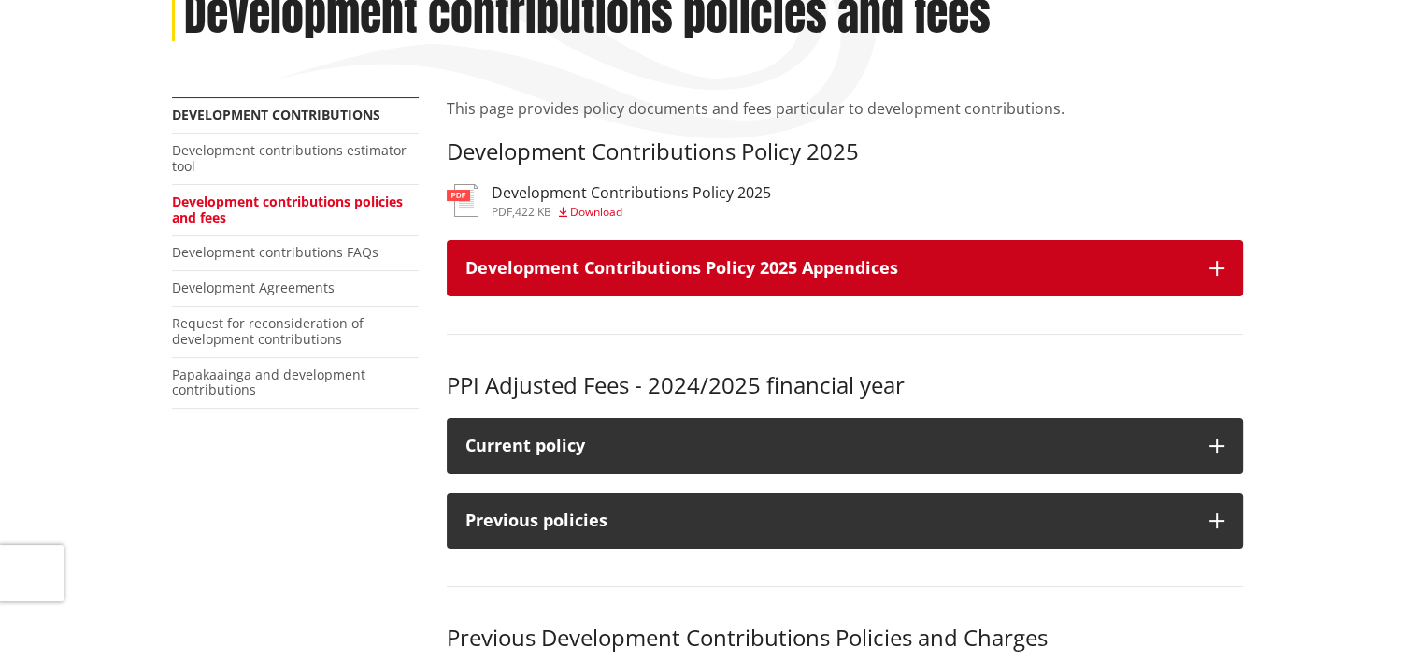 The width and height of the screenshot is (1414, 662). What do you see at coordinates (276, 114) in the screenshot?
I see `a: Development contributions` at bounding box center [276, 114].